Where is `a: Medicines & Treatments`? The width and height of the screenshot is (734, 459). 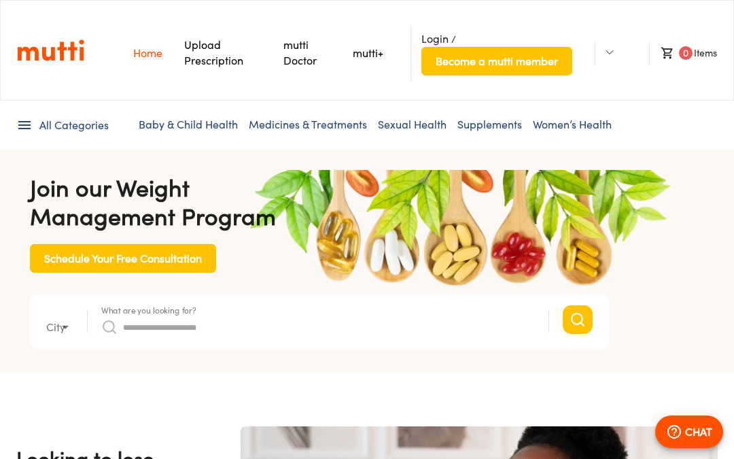 a: Medicines & Treatments is located at coordinates (308, 124).